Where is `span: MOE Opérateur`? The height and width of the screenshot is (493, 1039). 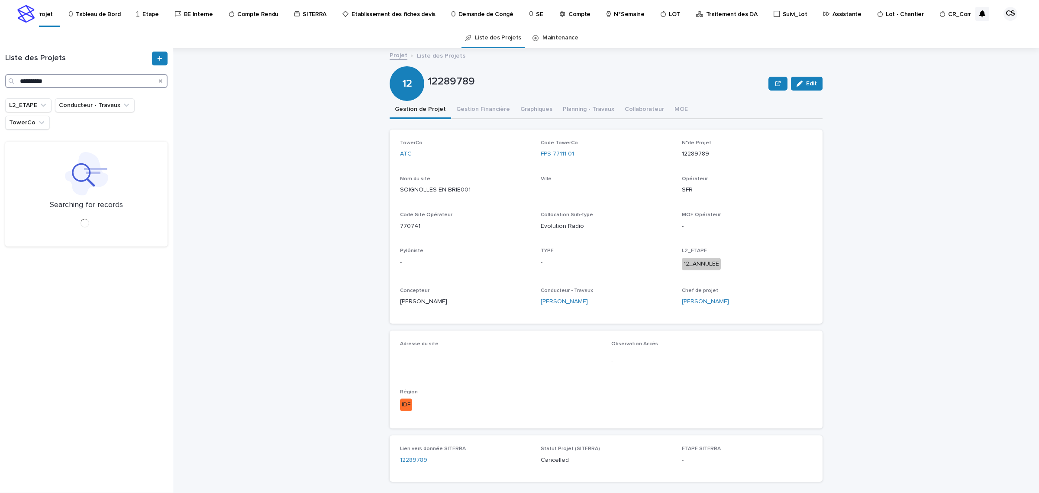
span: MOE Opérateur is located at coordinates (701, 215).